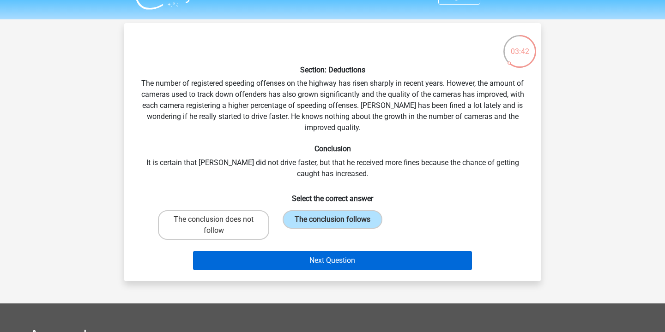 The image size is (665, 332). What do you see at coordinates (520, 46) in the screenshot?
I see `div: 03:42` at bounding box center [520, 46].